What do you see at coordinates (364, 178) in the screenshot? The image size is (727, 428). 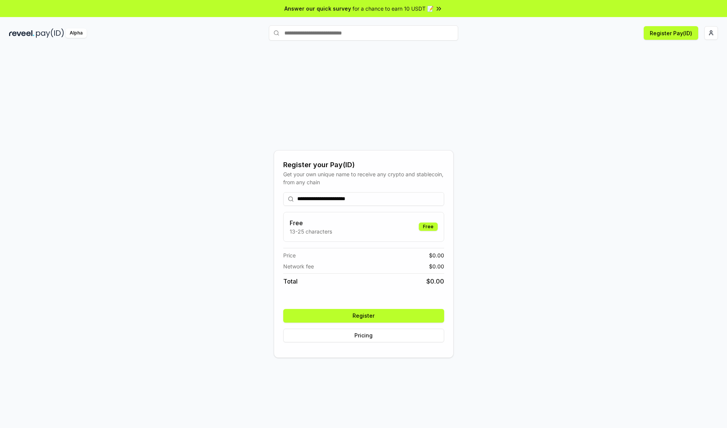 I see `div: Get your own unique name to receive any crypto and stablecoin, from any chain` at bounding box center [364, 178].